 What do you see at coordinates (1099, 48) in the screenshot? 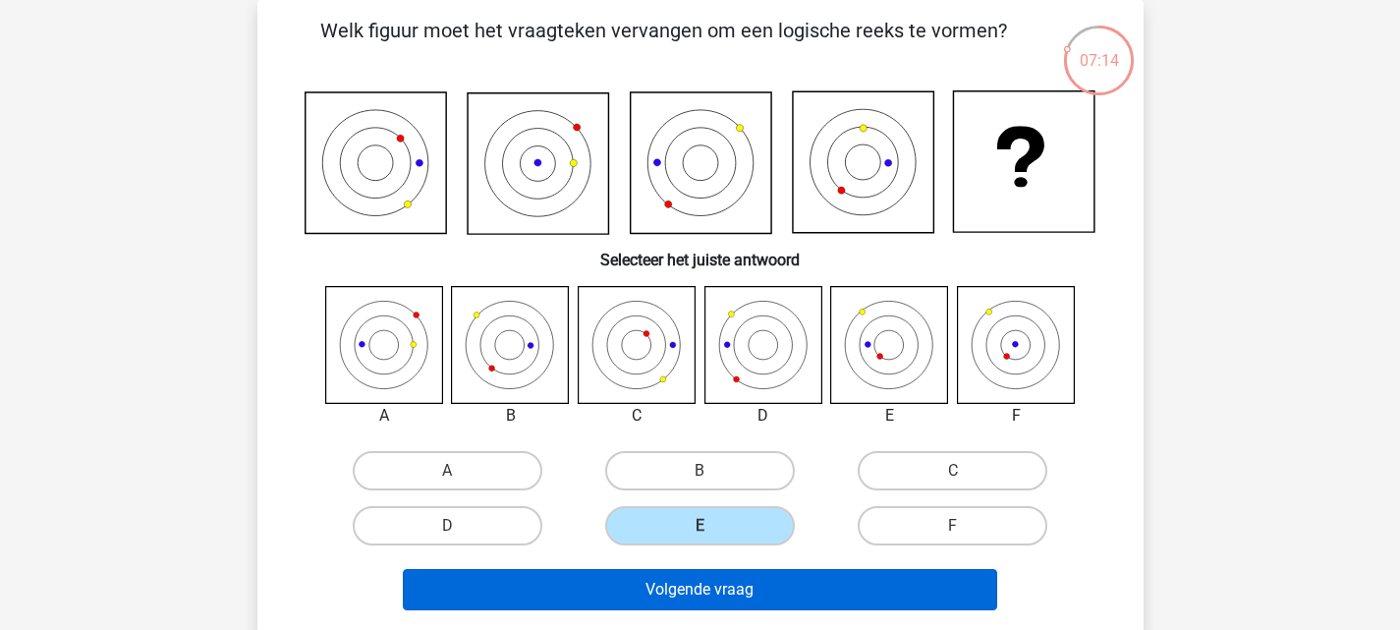
I see `div: 07:14` at bounding box center [1099, 48].